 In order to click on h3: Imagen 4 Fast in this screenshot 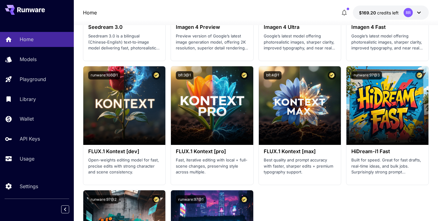, I will do `click(387, 27)`.